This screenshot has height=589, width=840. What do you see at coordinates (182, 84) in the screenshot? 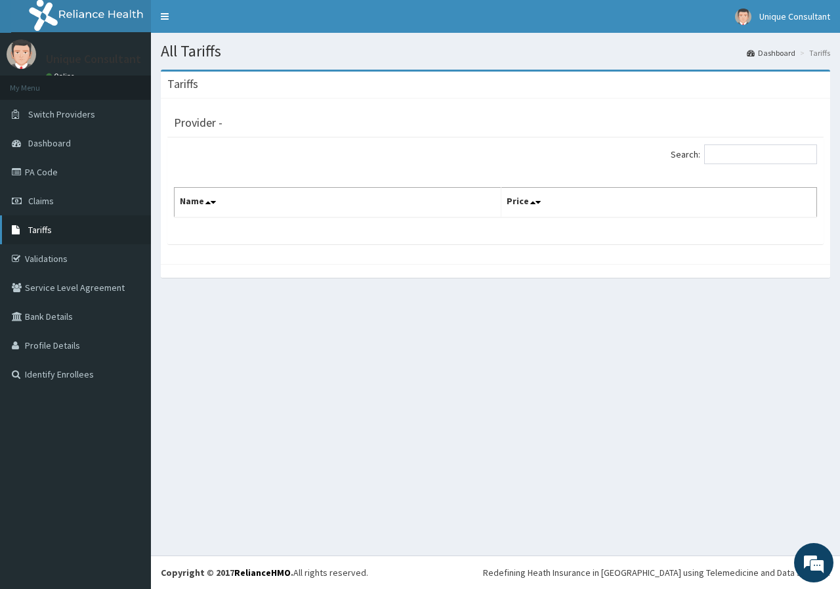
I see `h3: Tariffs` at bounding box center [182, 84].